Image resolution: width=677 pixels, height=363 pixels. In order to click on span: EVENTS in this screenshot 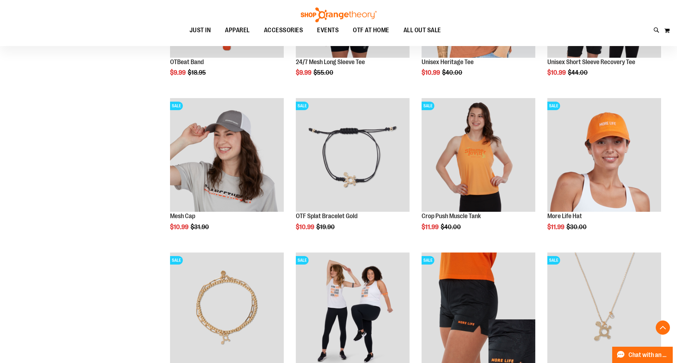, I will do `click(328, 30)`.